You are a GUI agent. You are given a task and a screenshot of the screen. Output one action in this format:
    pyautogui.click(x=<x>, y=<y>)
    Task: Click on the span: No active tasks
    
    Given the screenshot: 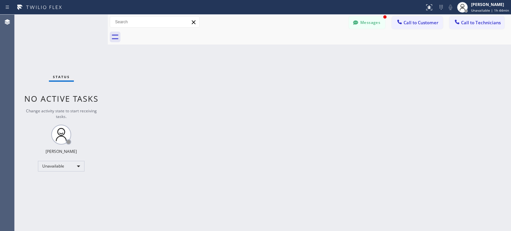 What is the action you would take?
    pyautogui.click(x=61, y=98)
    